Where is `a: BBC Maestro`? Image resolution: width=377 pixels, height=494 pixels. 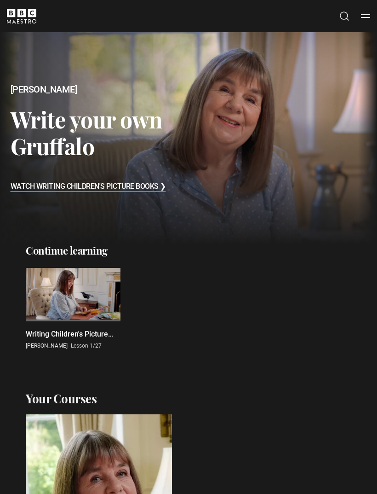
a: BBC Maestro is located at coordinates (22, 16).